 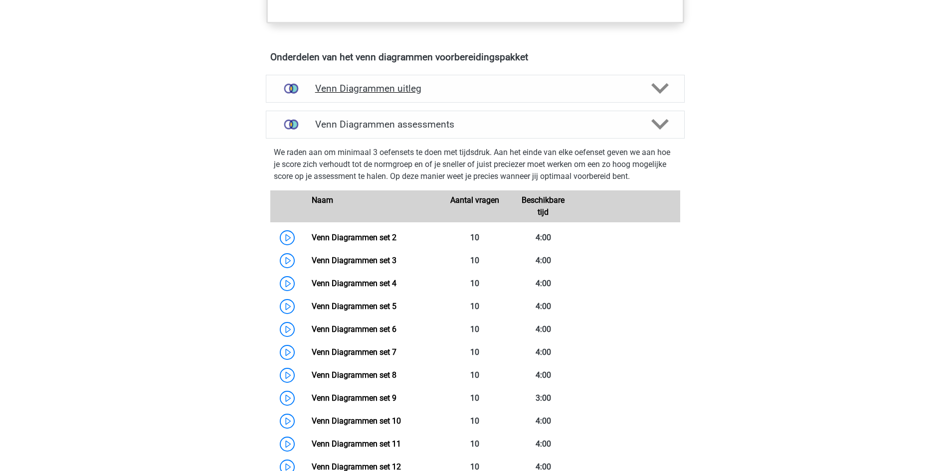 I want to click on a: Venn Diagrammen set 7, so click(x=354, y=352).